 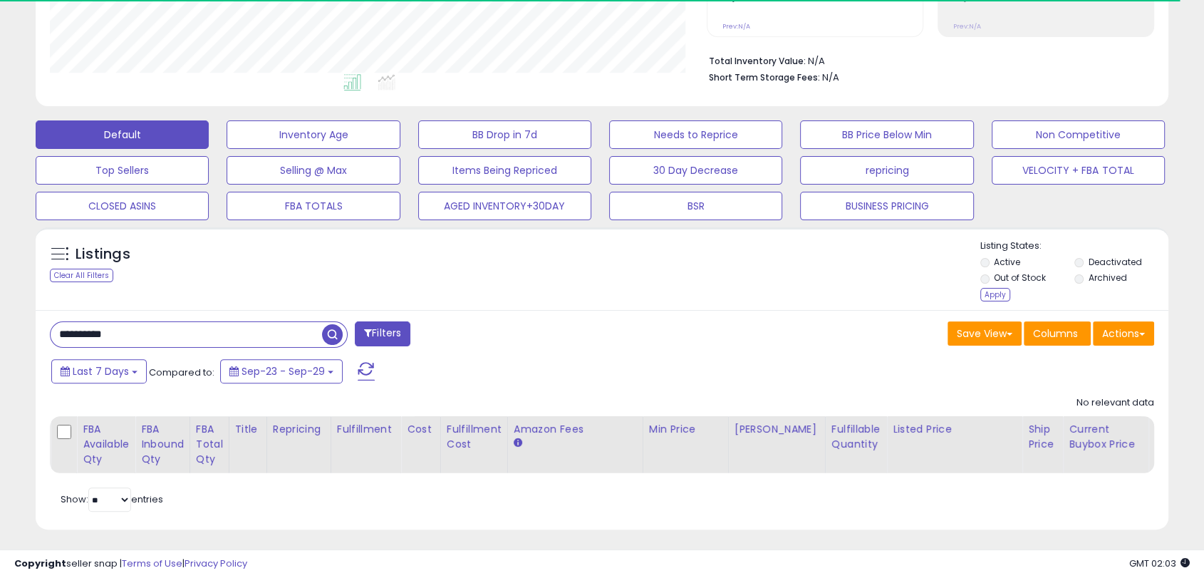 I want to click on div: FBA Total Qty, so click(x=209, y=444).